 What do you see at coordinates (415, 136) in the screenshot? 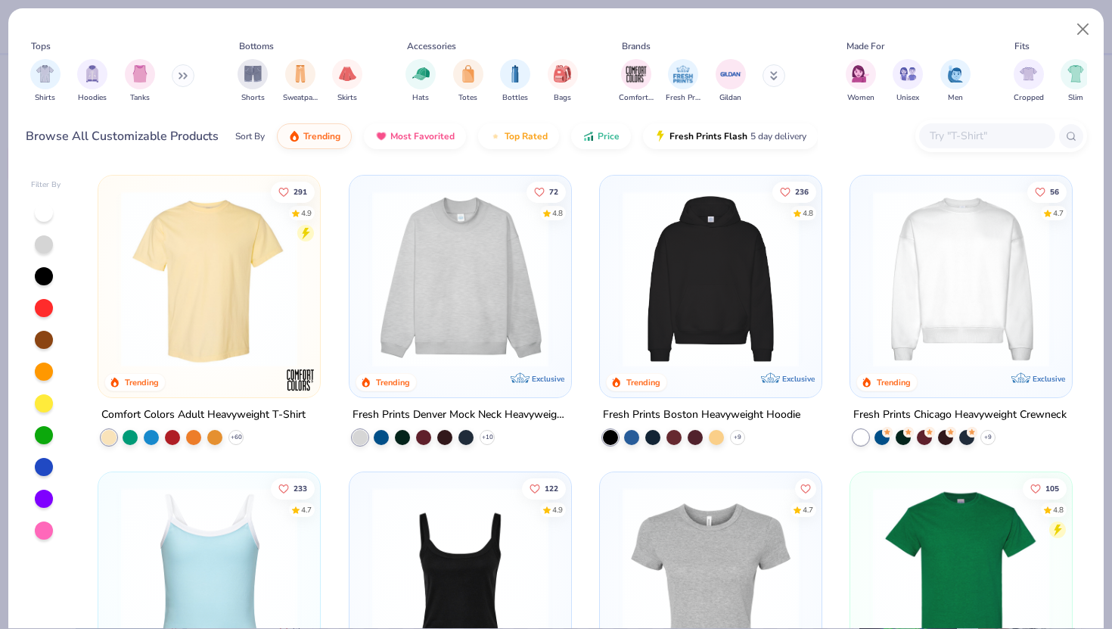
I see `button: Most Favorited` at bounding box center [415, 136].